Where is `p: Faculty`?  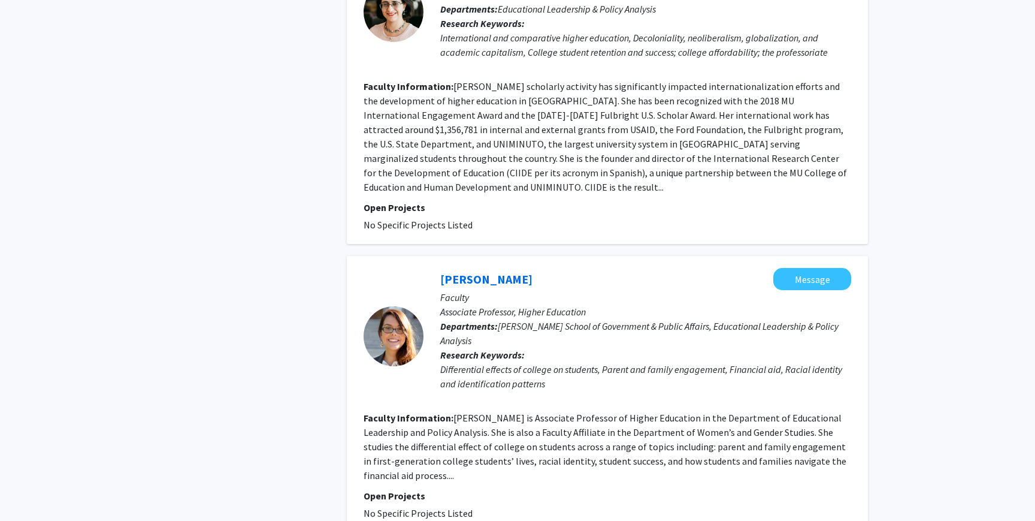
p: Faculty is located at coordinates (646, 297).